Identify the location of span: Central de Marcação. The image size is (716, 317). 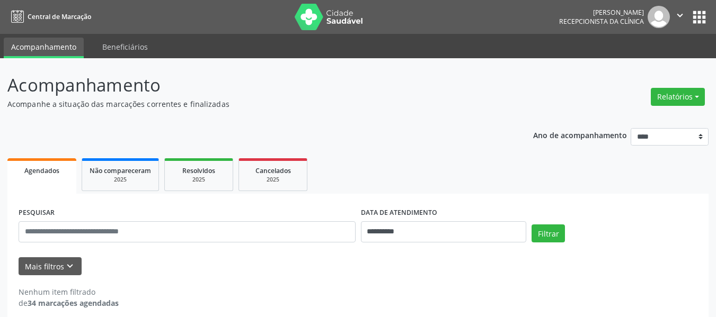
(59, 16).